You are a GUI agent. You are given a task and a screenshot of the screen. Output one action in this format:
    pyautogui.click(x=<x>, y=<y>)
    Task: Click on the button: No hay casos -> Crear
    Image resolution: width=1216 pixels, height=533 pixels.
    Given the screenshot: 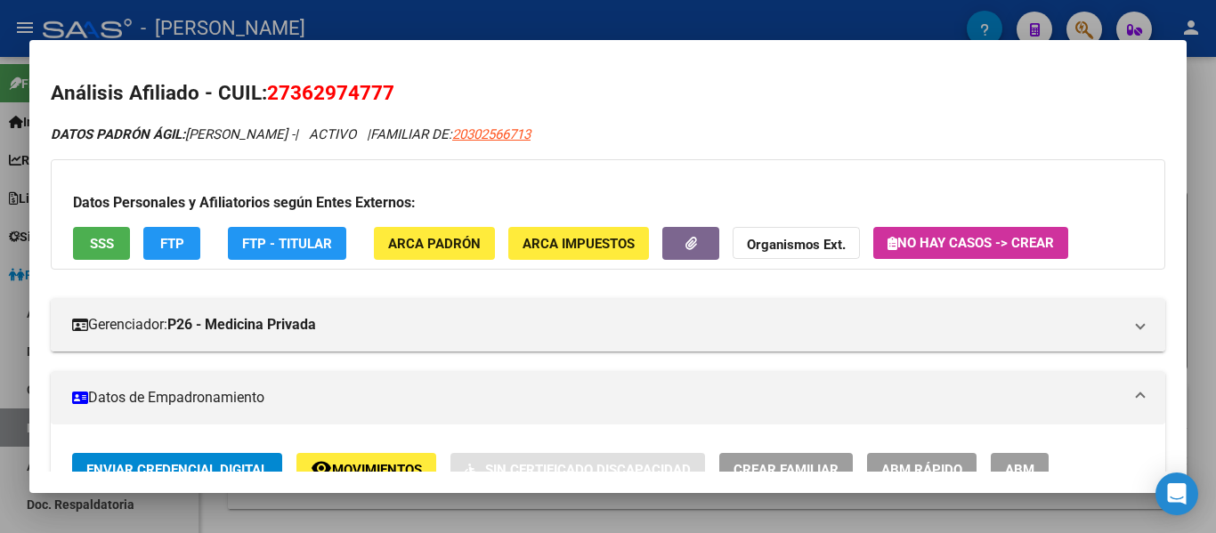 What is the action you would take?
    pyautogui.click(x=970, y=243)
    